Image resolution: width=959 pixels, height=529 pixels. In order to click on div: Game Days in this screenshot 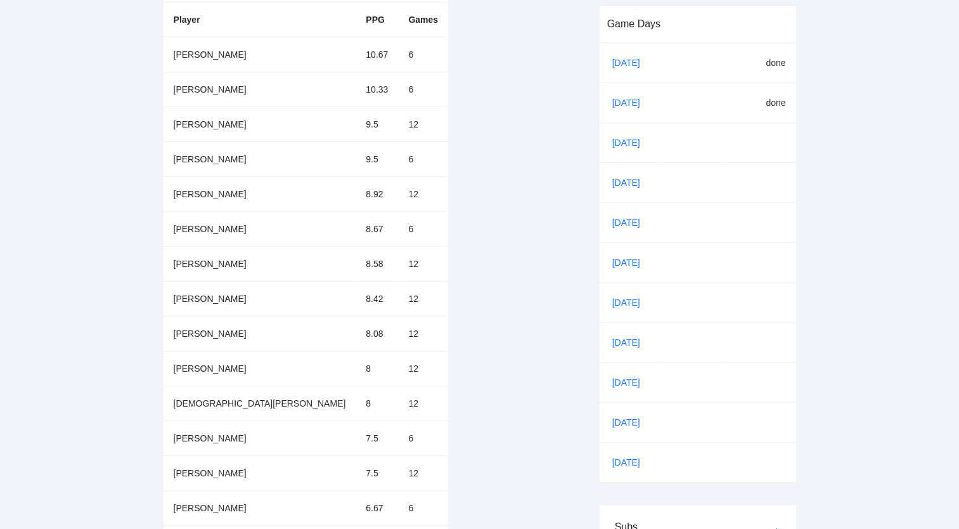, I will do `click(698, 23)`.